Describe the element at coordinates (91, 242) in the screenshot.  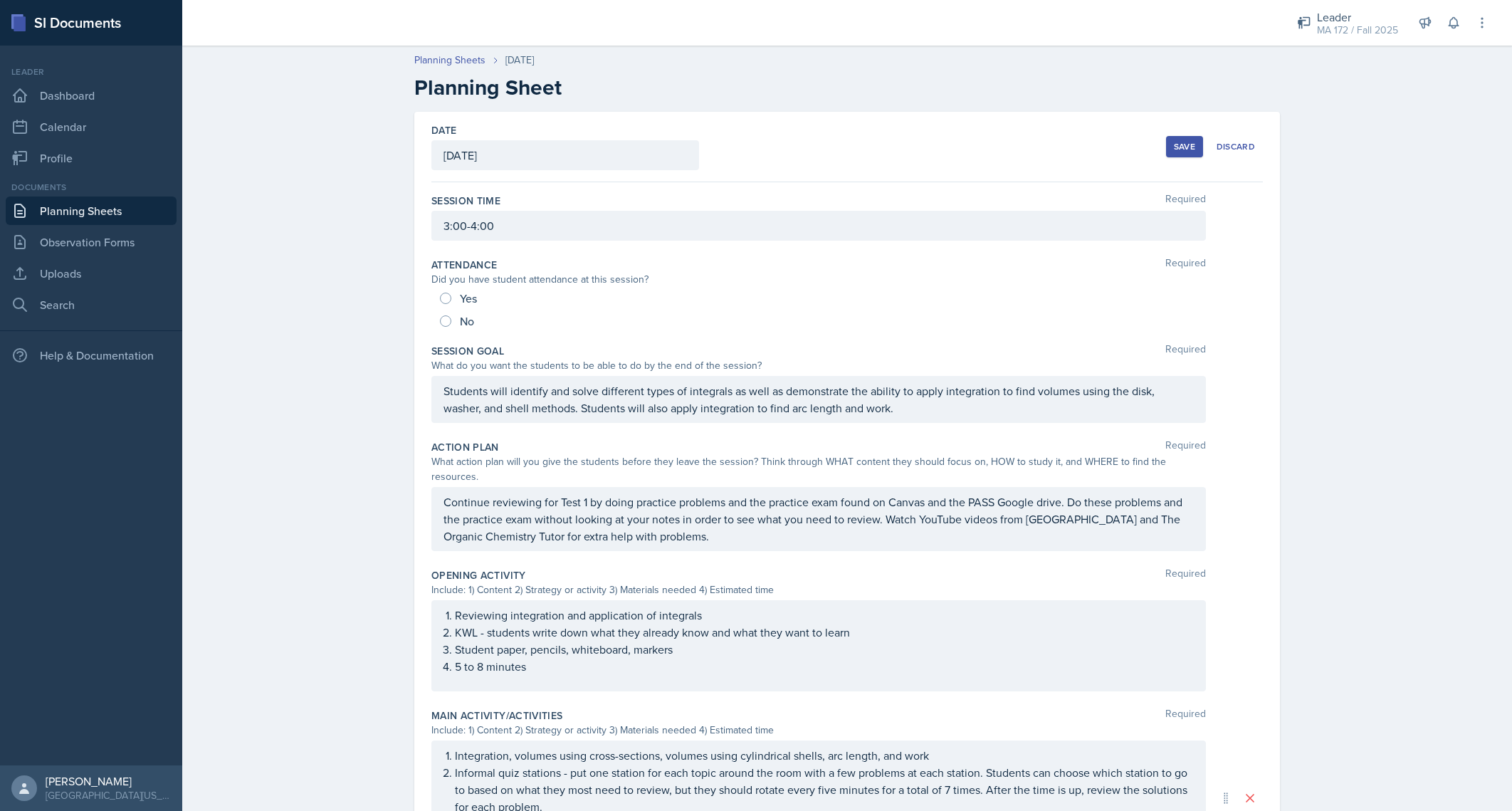
I see `a: Observation Forms` at that location.